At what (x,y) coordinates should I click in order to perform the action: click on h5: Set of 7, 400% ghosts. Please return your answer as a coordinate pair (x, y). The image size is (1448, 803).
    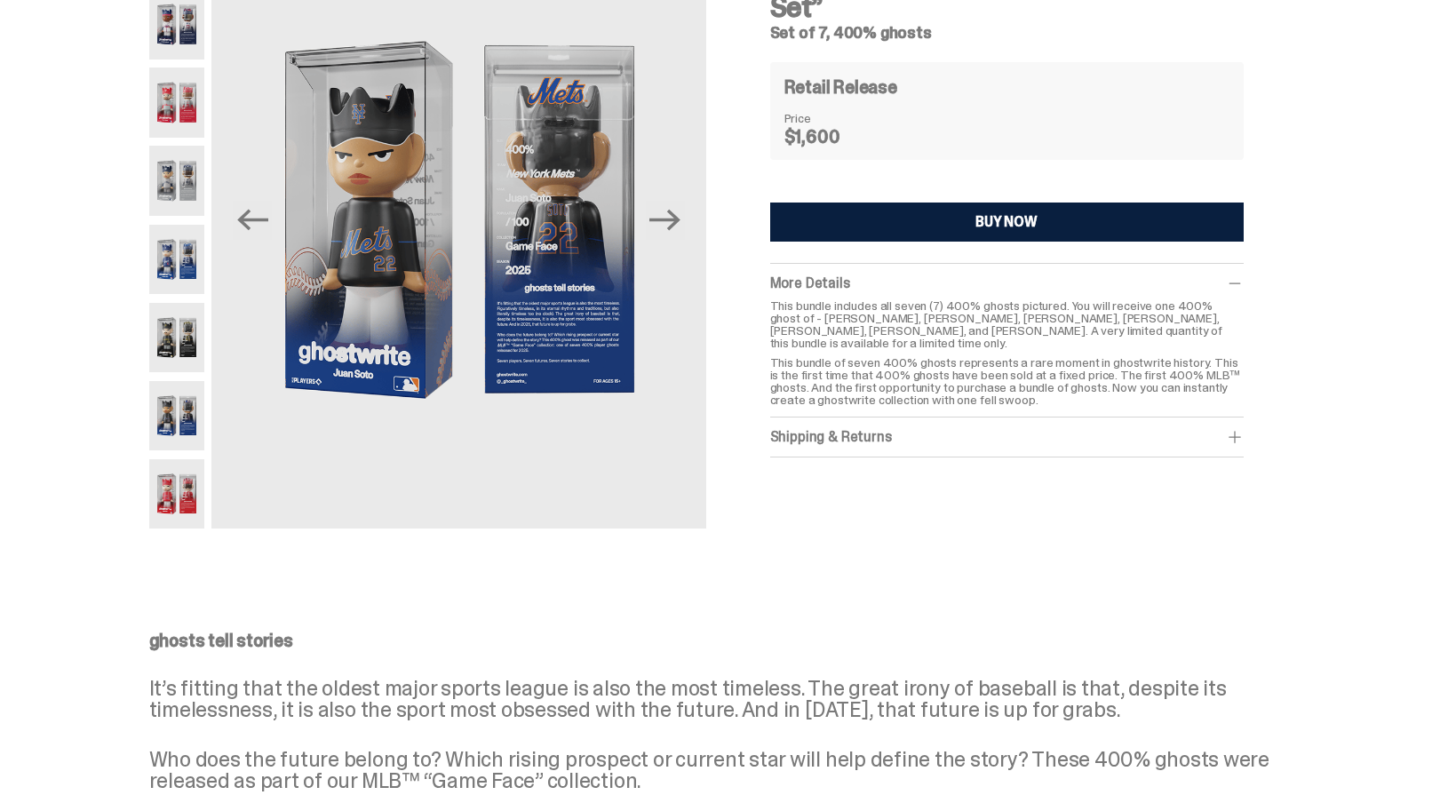
    Looking at the image, I should click on (1006, 33).